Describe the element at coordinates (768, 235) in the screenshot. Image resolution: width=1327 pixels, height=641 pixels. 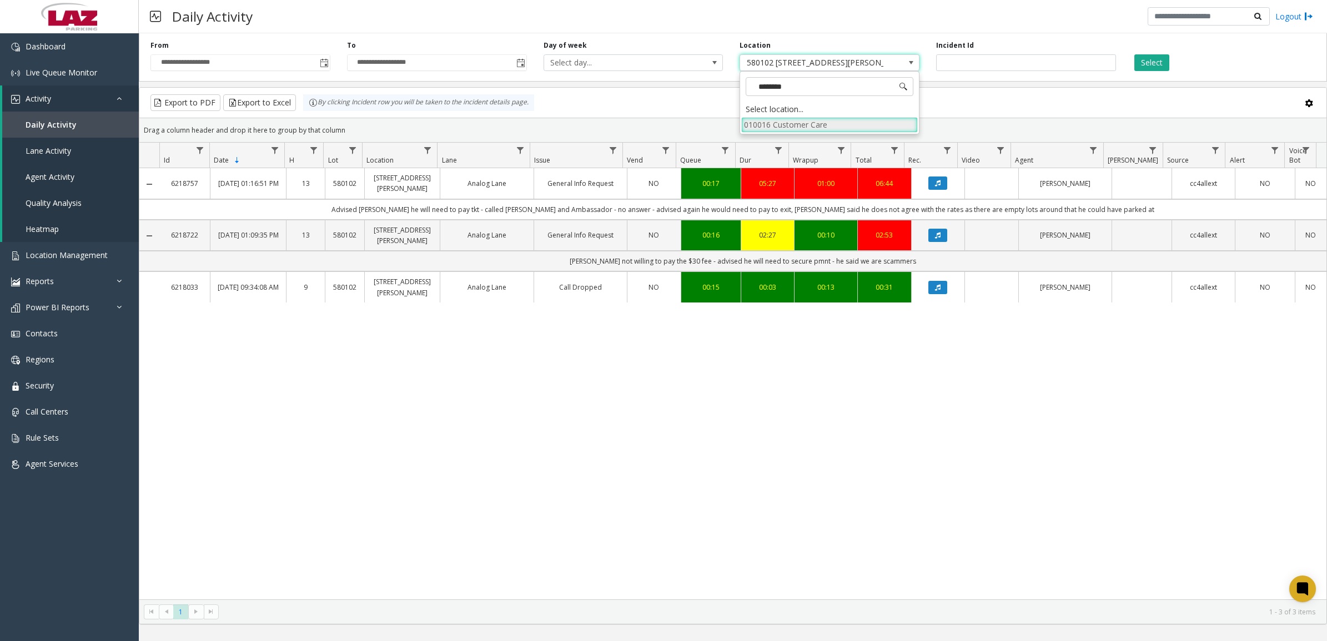
I see `a: 02:27` at that location.